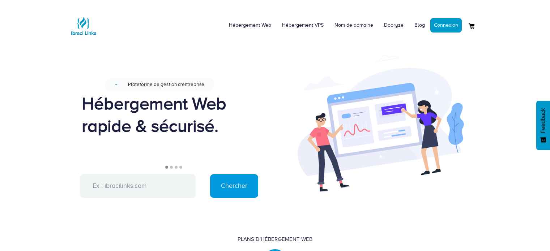 This screenshot has width=550, height=251. What do you see at coordinates (543, 121) in the screenshot?
I see `span: Feedback` at bounding box center [543, 121].